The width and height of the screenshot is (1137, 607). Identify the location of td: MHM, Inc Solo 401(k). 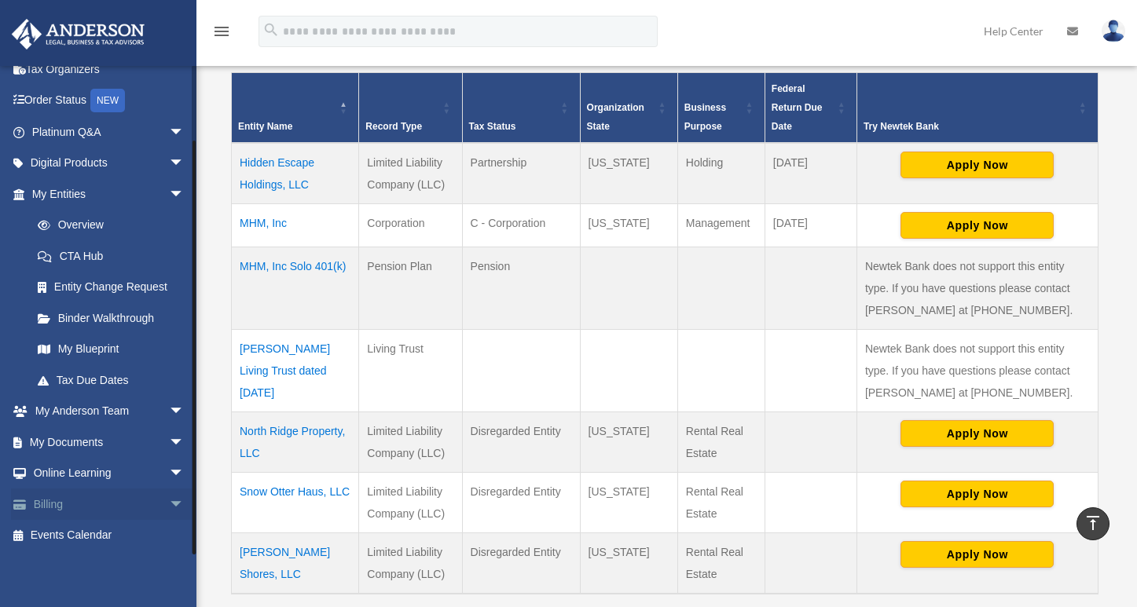
(295, 288).